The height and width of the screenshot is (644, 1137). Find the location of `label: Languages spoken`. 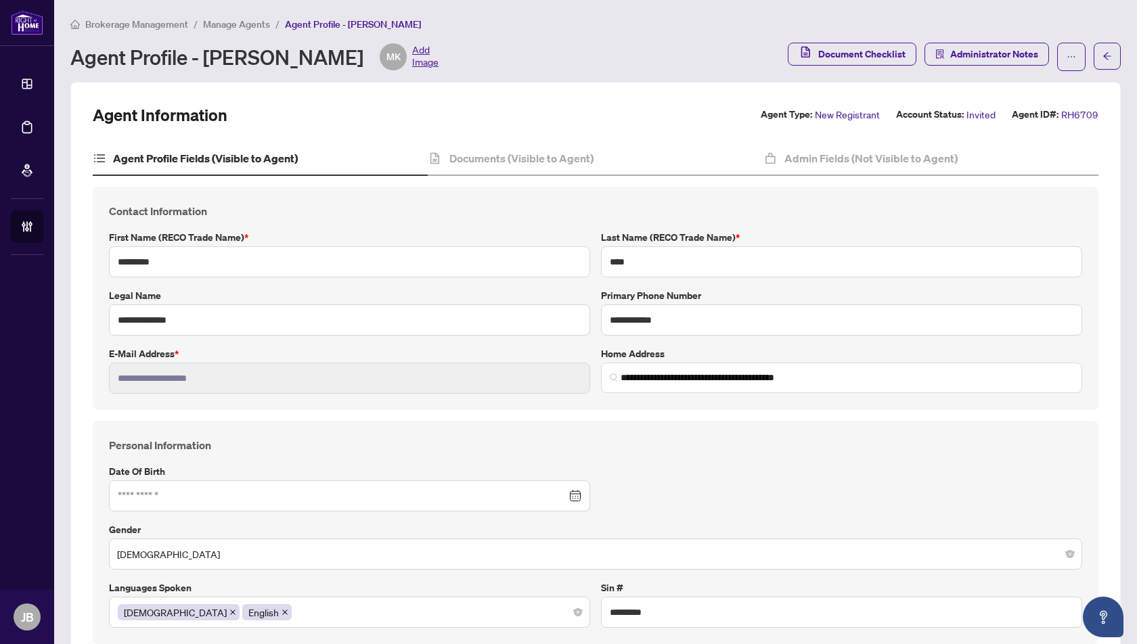

label: Languages spoken is located at coordinates (349, 588).